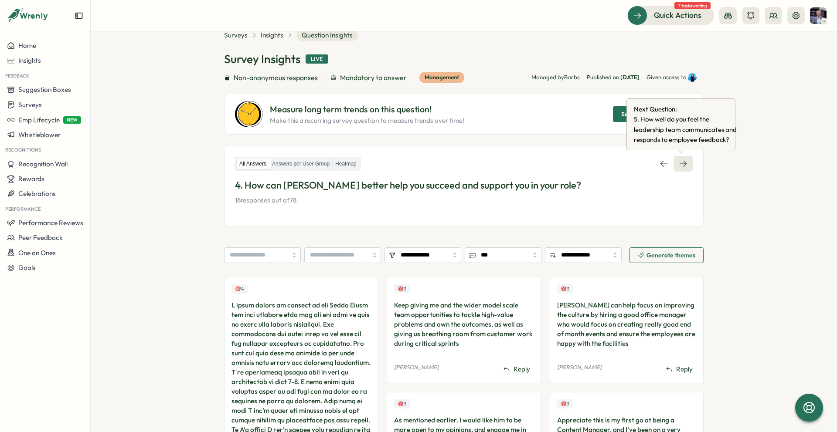 The width and height of the screenshot is (837, 432). I want to click on span: 5 . How well do you feel the leadership team communicates and responds to employee feedback?, so click(686, 129).